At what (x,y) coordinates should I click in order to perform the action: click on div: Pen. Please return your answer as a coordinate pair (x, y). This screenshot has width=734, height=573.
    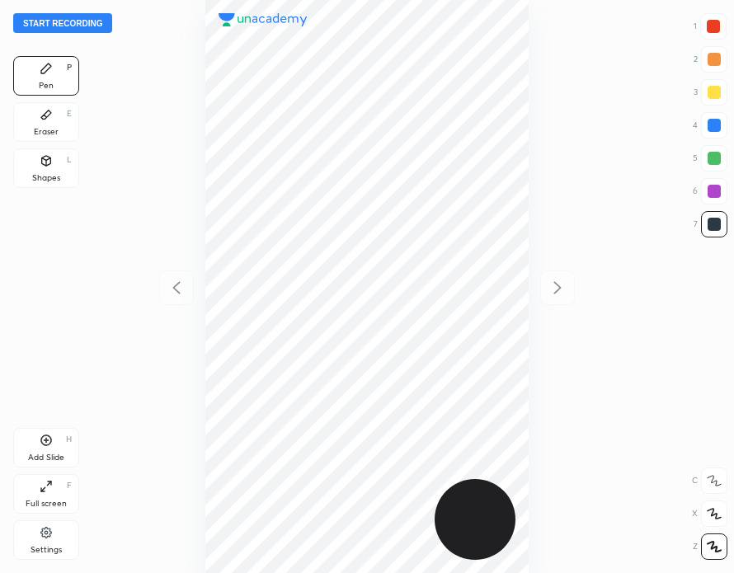
    Looking at the image, I should click on (46, 86).